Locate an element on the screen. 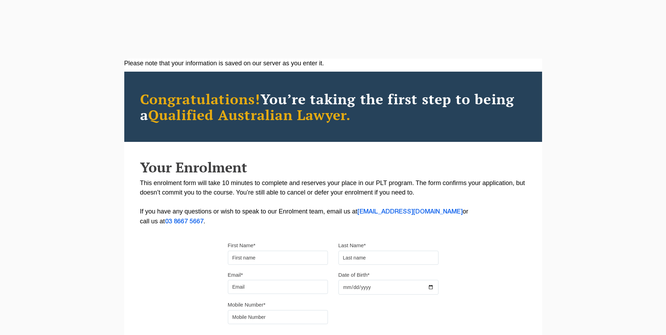 This screenshot has height=335, width=666. input: Mobile Number is located at coordinates (278, 317).